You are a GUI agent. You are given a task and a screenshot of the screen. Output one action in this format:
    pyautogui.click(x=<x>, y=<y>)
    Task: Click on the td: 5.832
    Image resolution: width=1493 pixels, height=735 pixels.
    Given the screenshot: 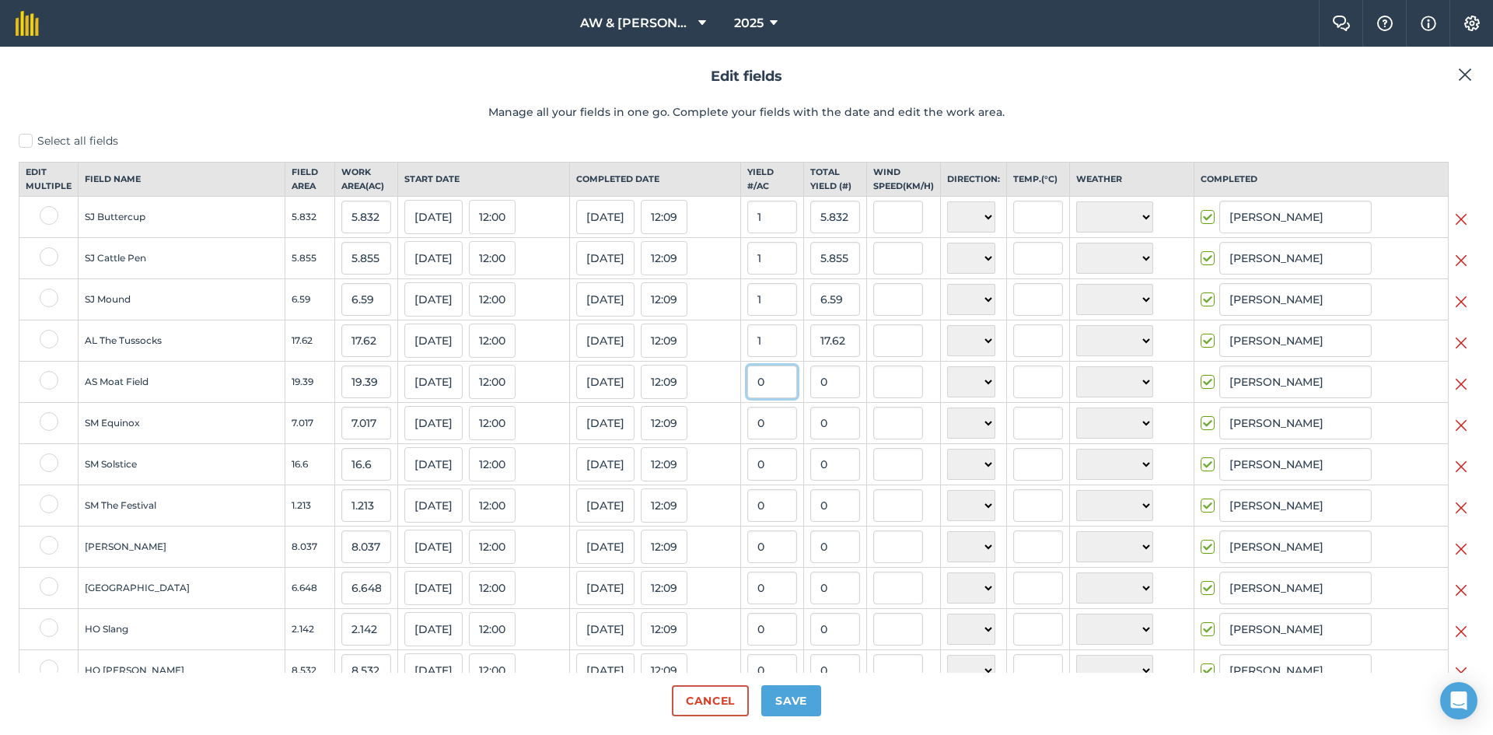 What is the action you would take?
    pyautogui.click(x=310, y=217)
    